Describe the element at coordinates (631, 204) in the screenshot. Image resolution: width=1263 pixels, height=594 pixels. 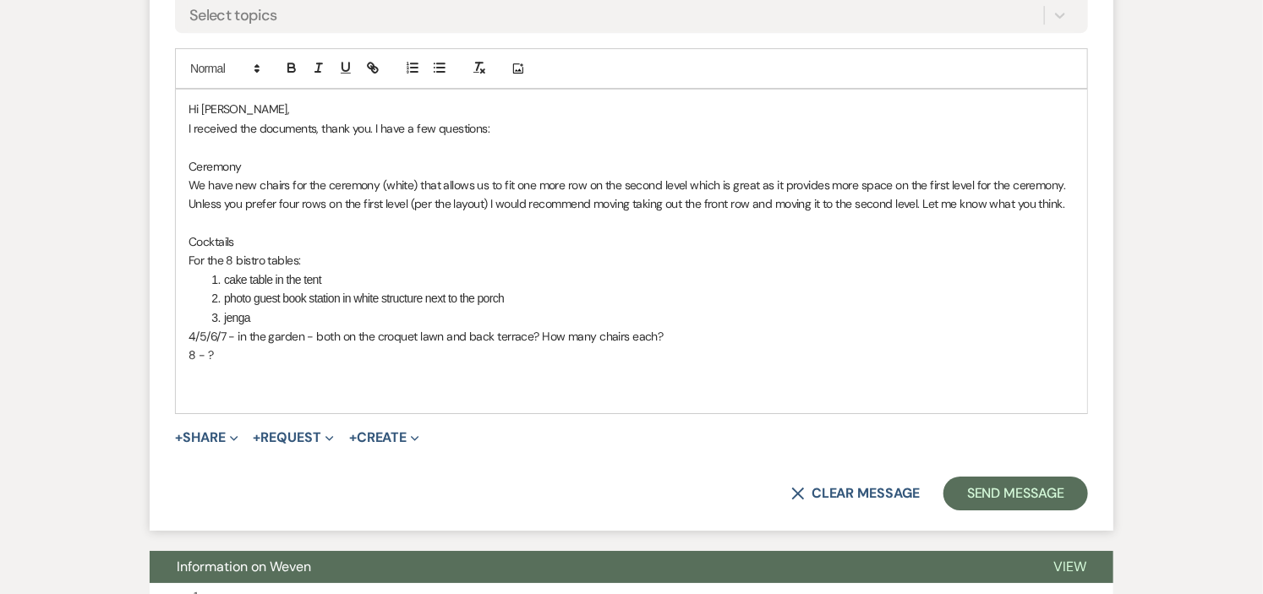
I see `p: Unless you prefer four rows on the first level (per the layout) I would recommend moving taking o...` at that location.